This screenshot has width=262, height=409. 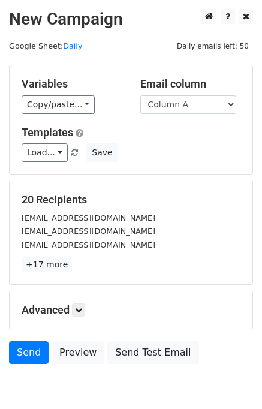 I want to click on a: Send Test Email, so click(x=153, y=353).